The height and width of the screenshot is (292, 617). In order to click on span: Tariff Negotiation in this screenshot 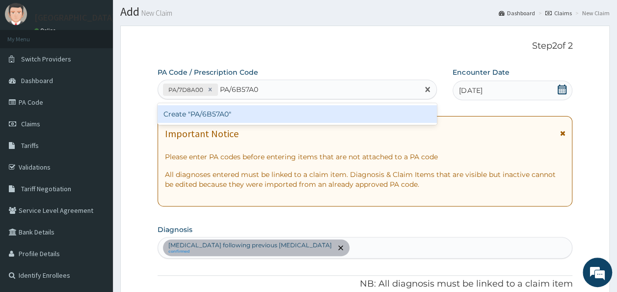, I will do `click(46, 189)`.